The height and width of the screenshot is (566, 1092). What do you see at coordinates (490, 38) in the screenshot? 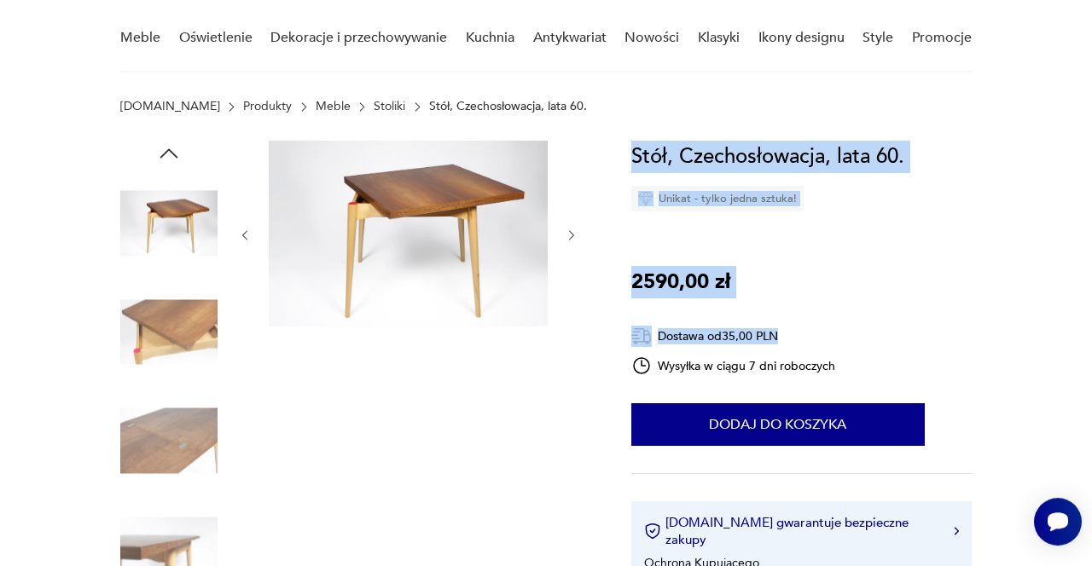
I see `a: Kuchnia` at bounding box center [490, 38].